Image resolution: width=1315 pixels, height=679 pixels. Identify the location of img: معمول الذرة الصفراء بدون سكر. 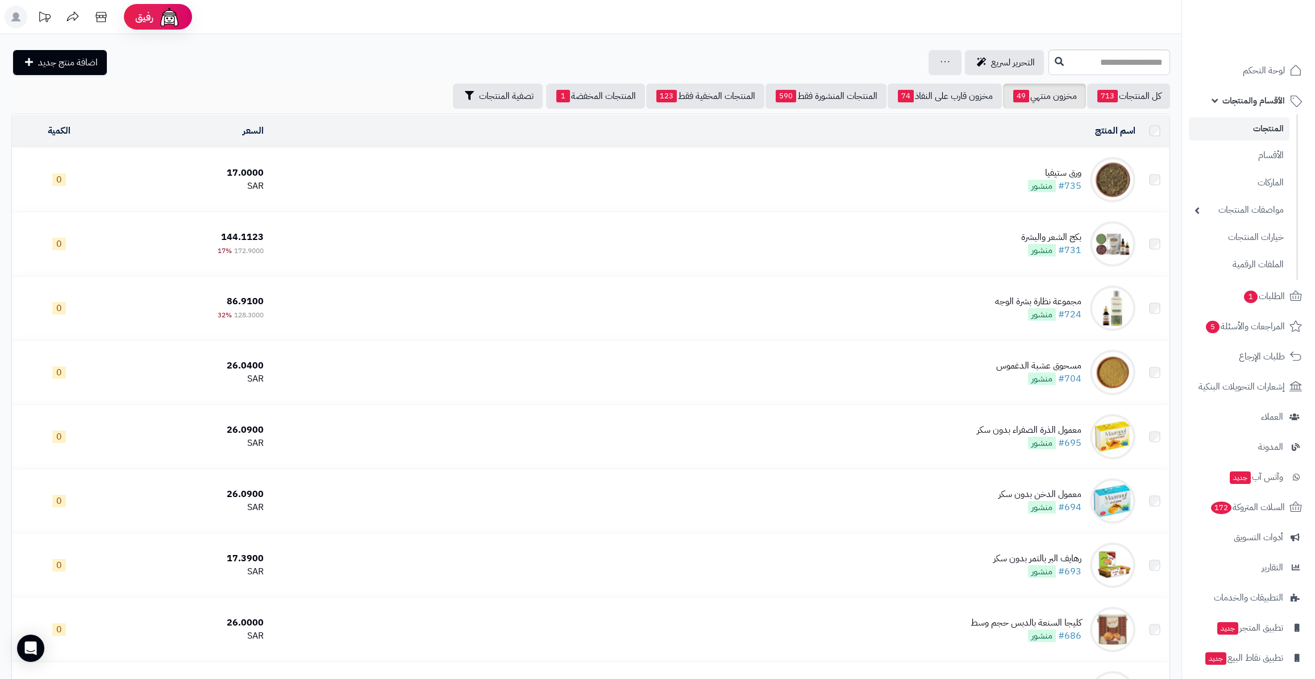
(1113, 437).